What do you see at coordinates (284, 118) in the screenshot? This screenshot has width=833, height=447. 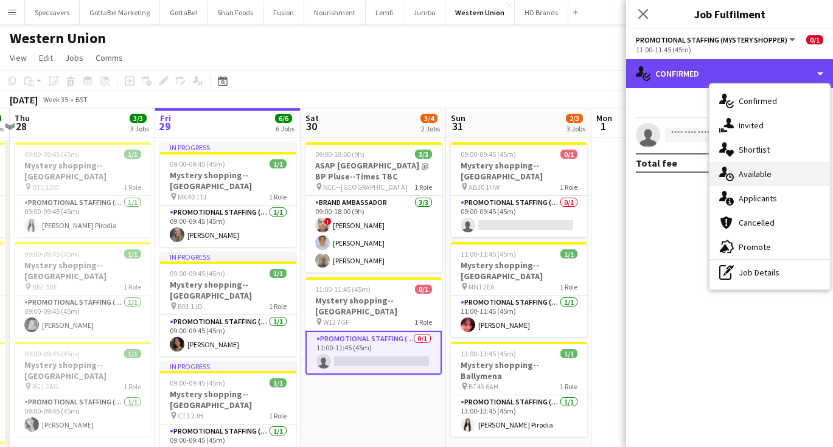 I see `span: 6/6` at bounding box center [284, 118].